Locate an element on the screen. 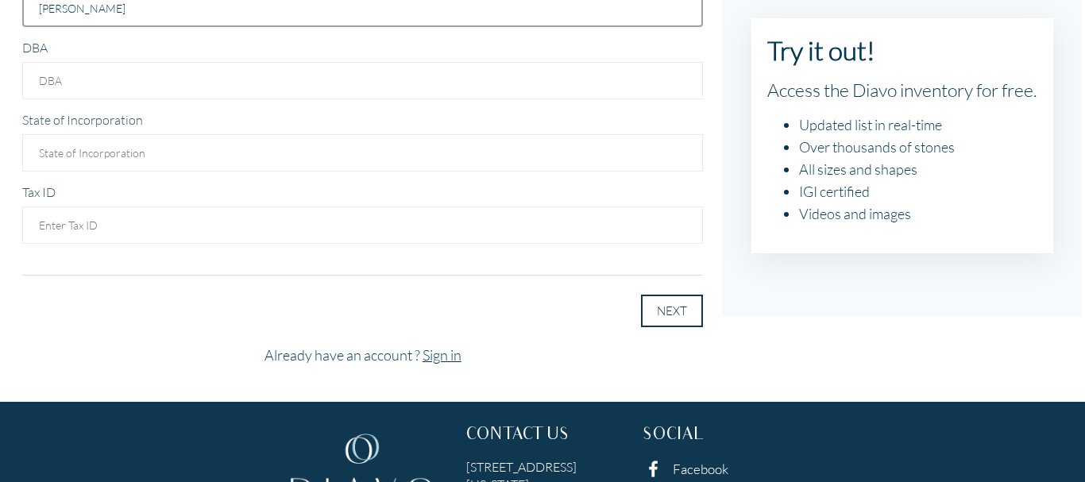 The height and width of the screenshot is (482, 1085). a: Sign in is located at coordinates (442, 355).